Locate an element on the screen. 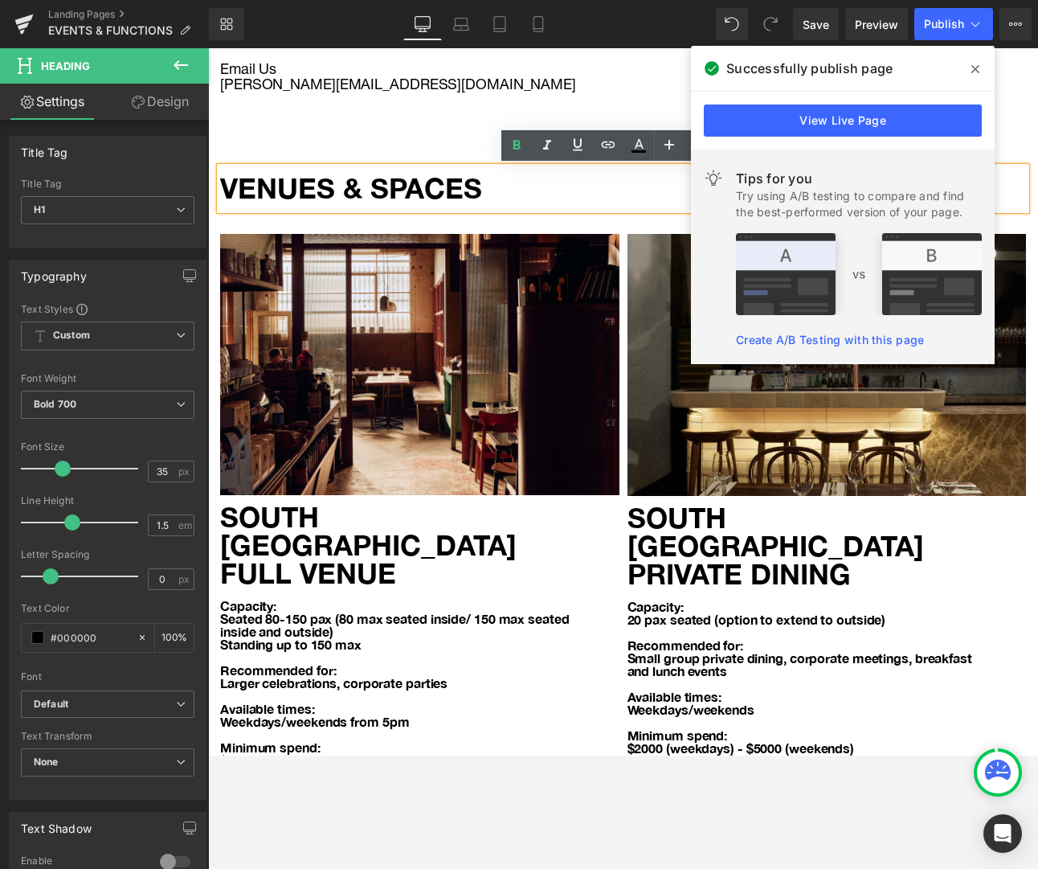 Image resolution: width=1038 pixels, height=869 pixels. b: Custom is located at coordinates (72, 335).